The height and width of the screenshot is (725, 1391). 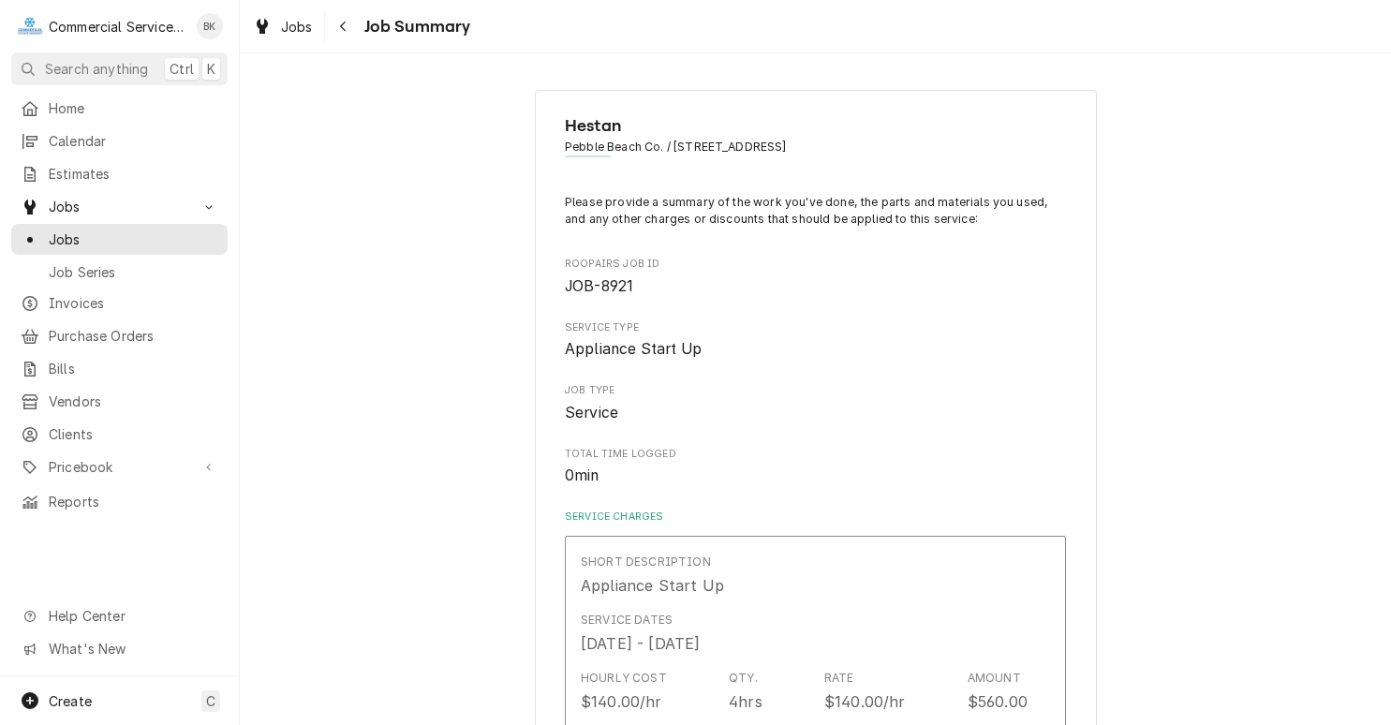 I want to click on span: Vendors, so click(x=133, y=401).